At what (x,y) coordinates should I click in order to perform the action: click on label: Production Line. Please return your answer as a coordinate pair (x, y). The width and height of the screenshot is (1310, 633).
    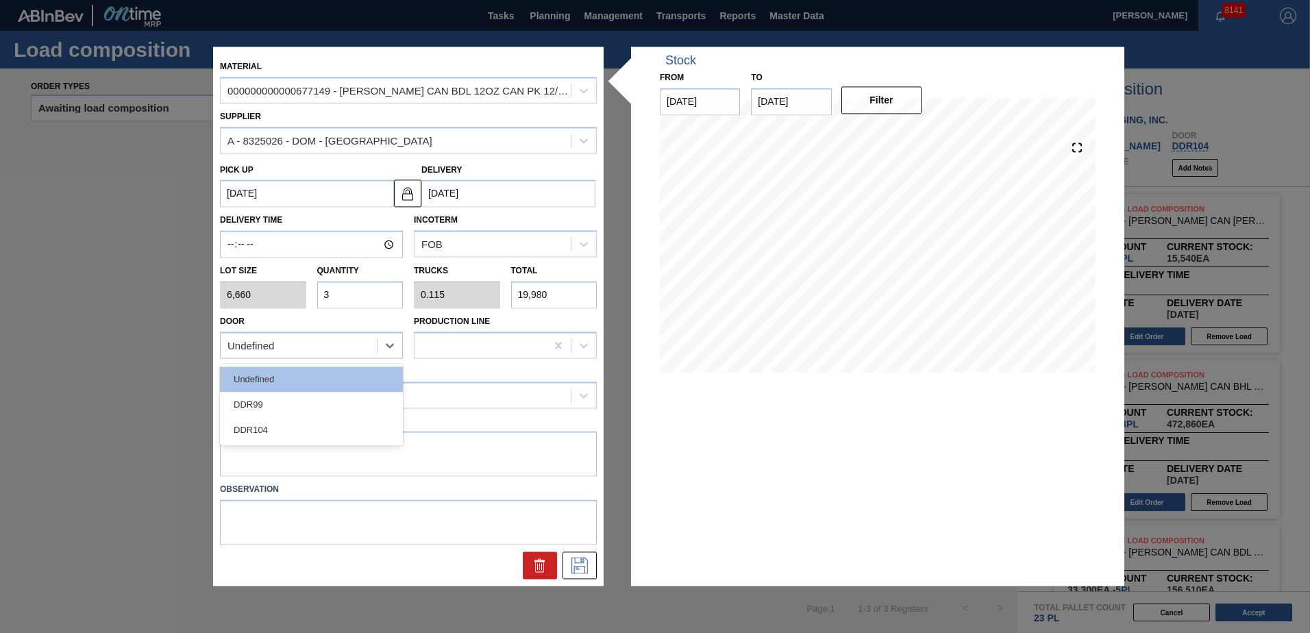
    Looking at the image, I should click on (452, 321).